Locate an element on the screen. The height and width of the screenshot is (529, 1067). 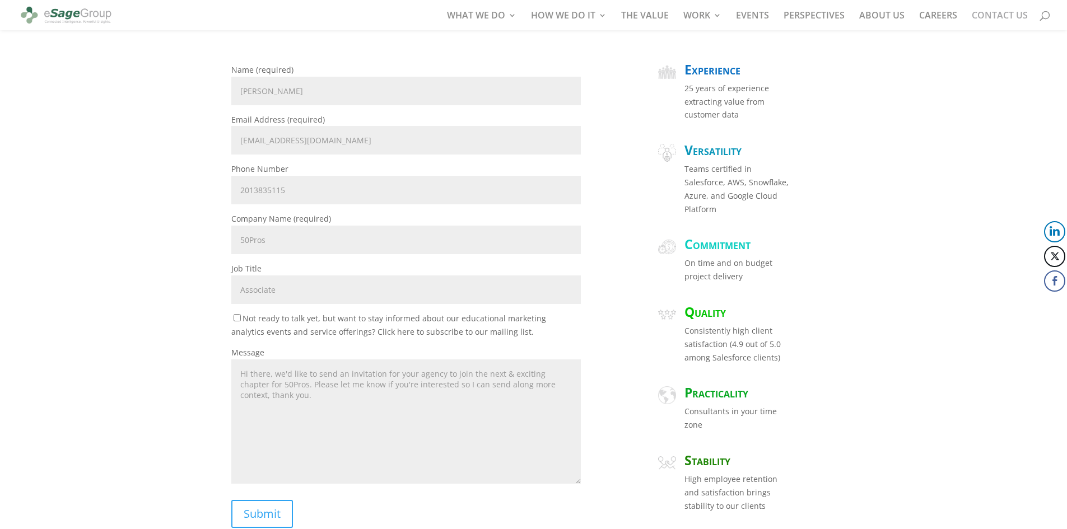
span: Practicality is located at coordinates (716, 392).